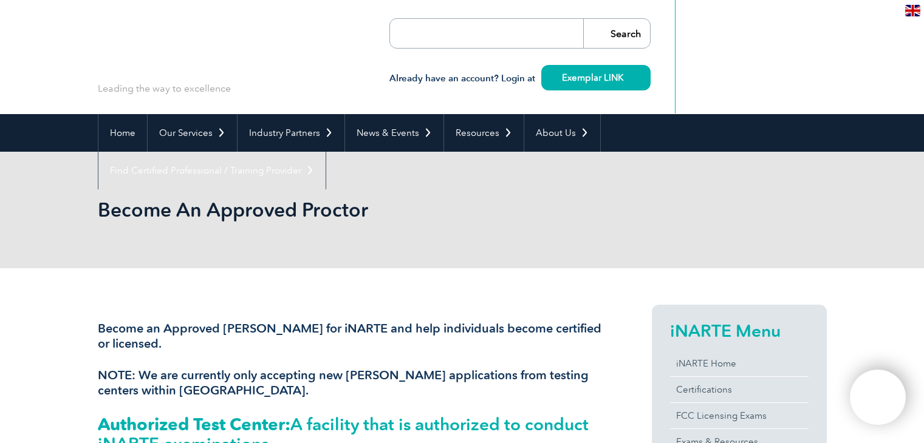 This screenshot has width=924, height=443. Describe the element at coordinates (291, 133) in the screenshot. I see `a: Industry Partners` at that location.